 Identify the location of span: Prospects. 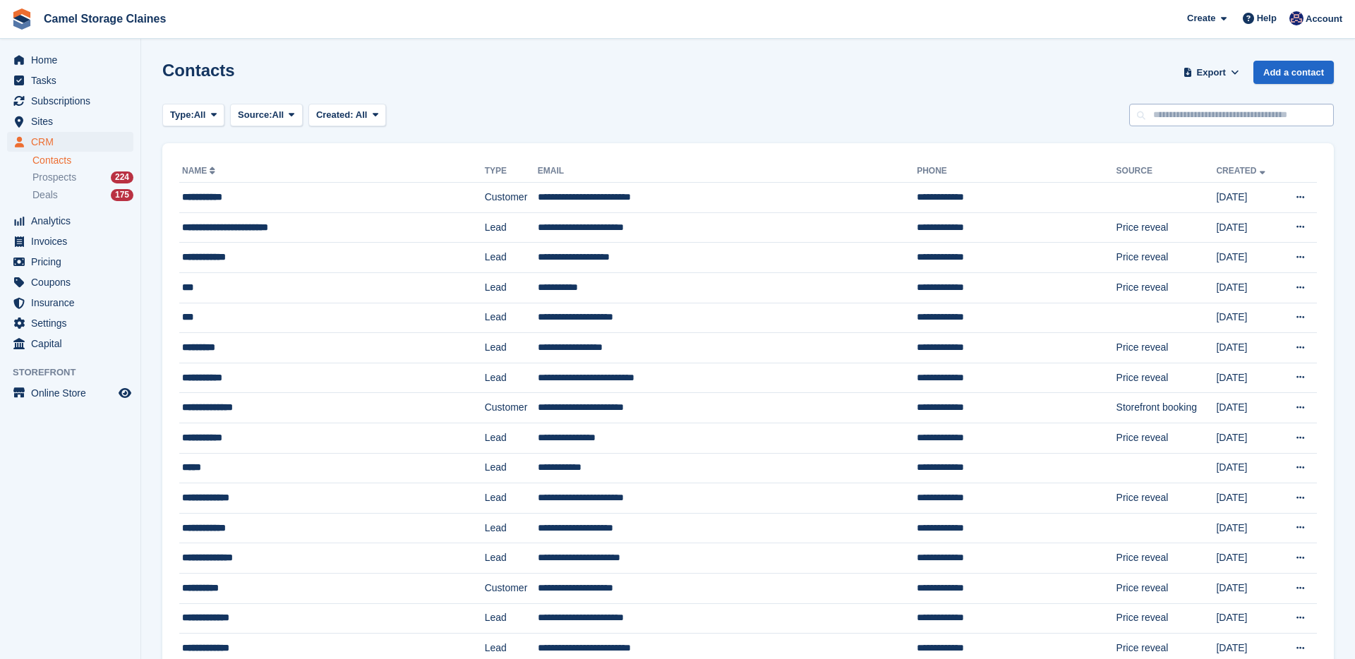
(54, 177).